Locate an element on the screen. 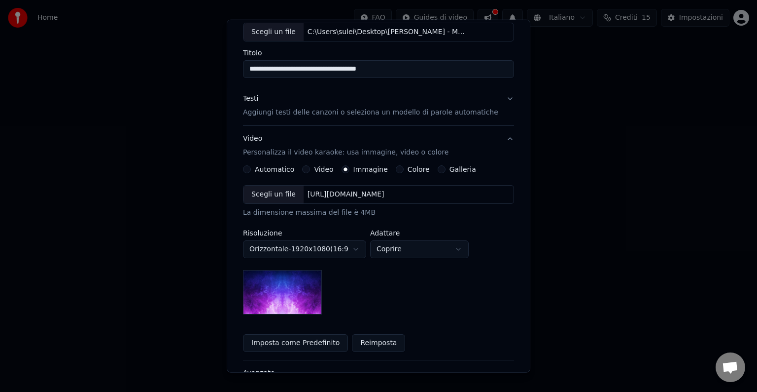 This screenshot has height=392, width=757. button: VideoPersonalizza il video karaoke: usa immagine, video o colore is located at coordinates (379, 145).